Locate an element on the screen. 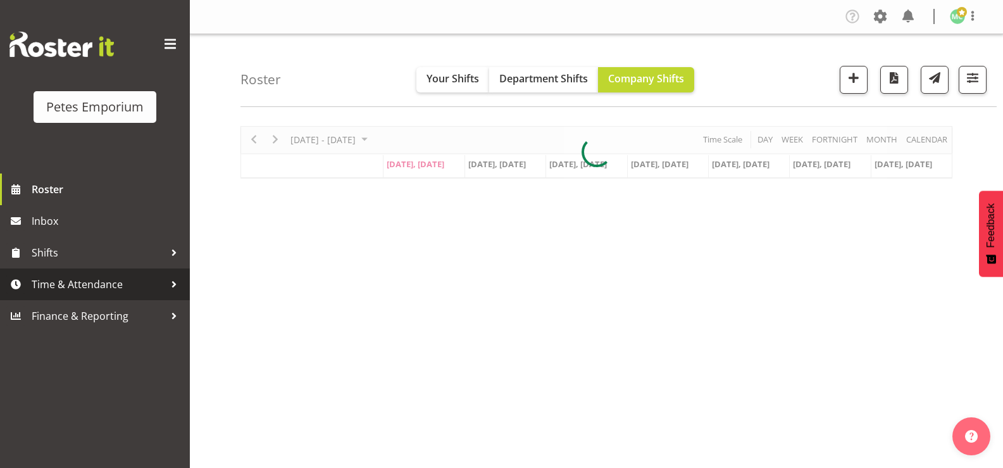 The height and width of the screenshot is (468, 1003). span: Feedback is located at coordinates (991, 225).